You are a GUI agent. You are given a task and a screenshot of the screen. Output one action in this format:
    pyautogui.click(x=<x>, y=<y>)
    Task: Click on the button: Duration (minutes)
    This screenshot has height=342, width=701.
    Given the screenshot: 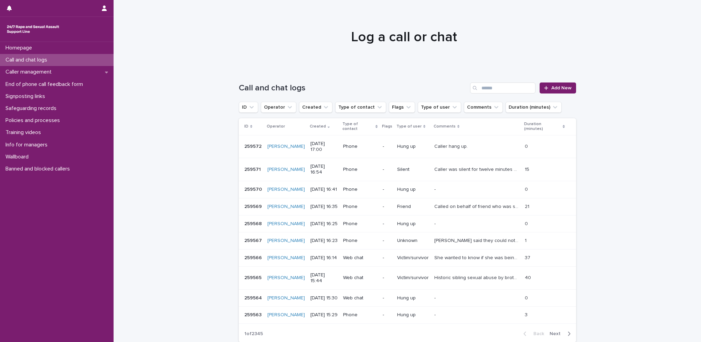 What is the action you would take?
    pyautogui.click(x=534, y=107)
    